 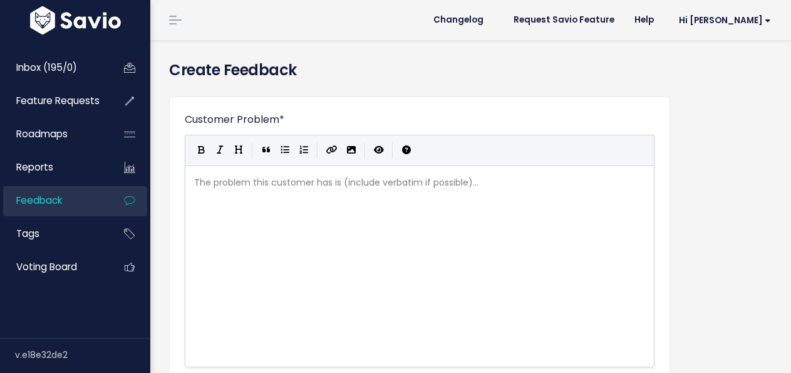 What do you see at coordinates (304, 150) in the screenshot?
I see `button: Numbered List` at bounding box center [304, 150].